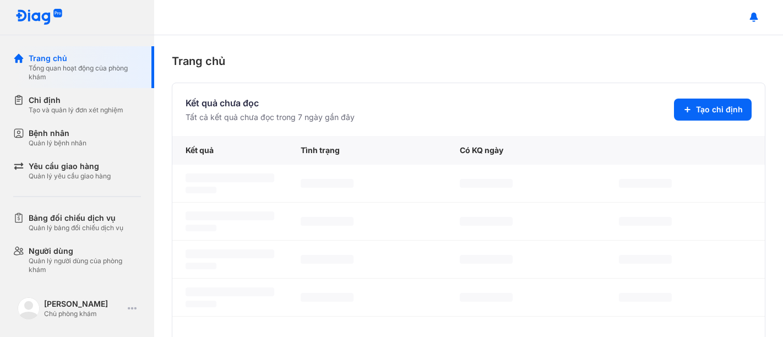 The height and width of the screenshot is (337, 783). I want to click on div: Chủ phòng khám, so click(84, 314).